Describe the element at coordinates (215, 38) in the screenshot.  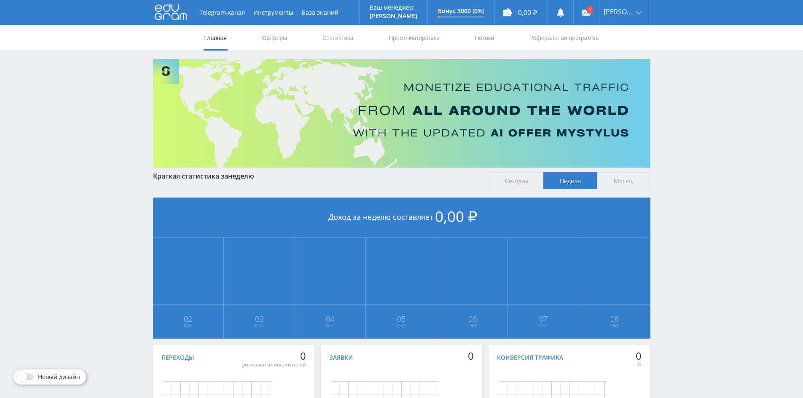
I see `a: Главная` at that location.